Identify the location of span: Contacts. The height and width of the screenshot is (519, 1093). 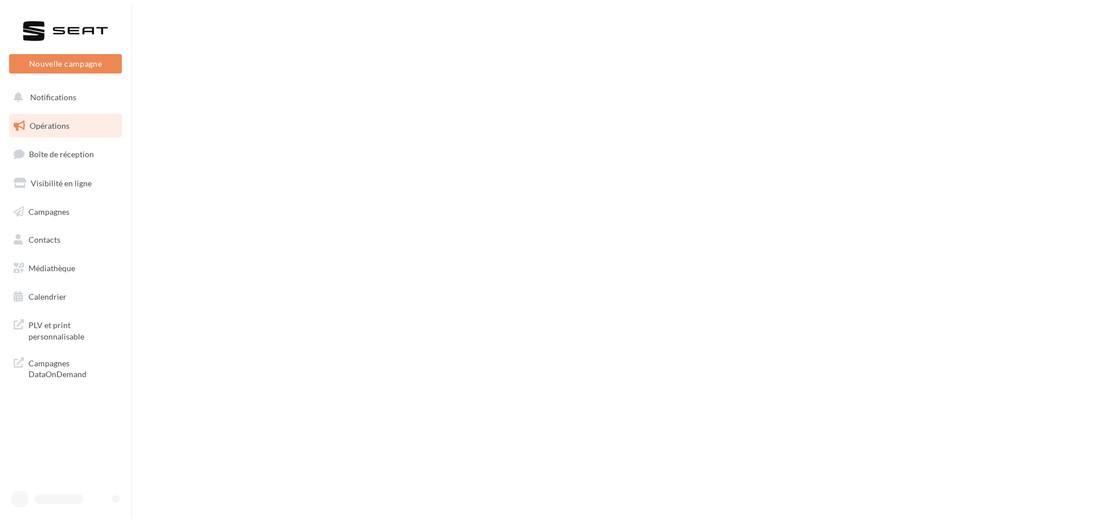
(44, 239).